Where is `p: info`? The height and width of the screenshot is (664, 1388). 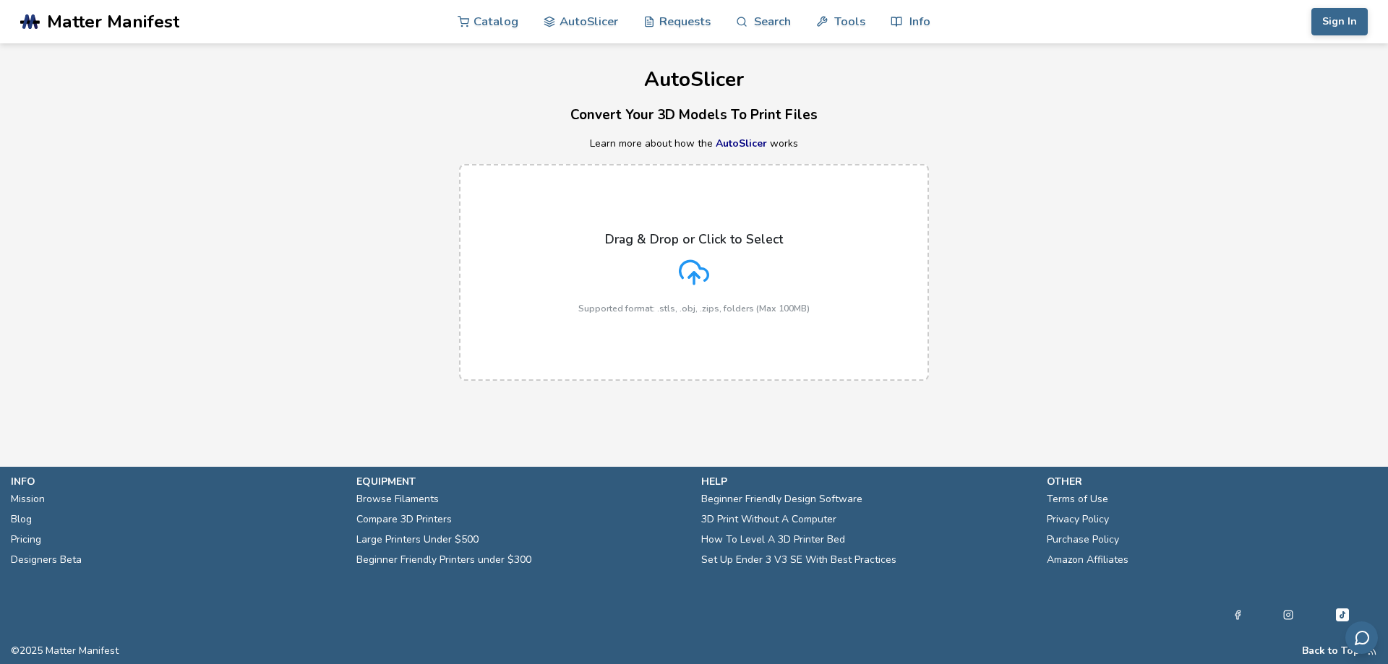 p: info is located at coordinates (176, 482).